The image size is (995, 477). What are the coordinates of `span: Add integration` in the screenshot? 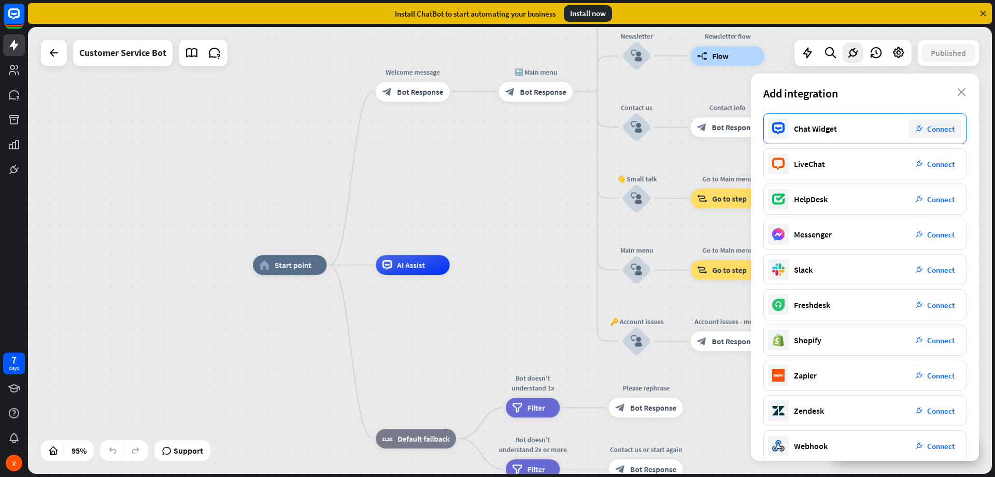 It's located at (800, 93).